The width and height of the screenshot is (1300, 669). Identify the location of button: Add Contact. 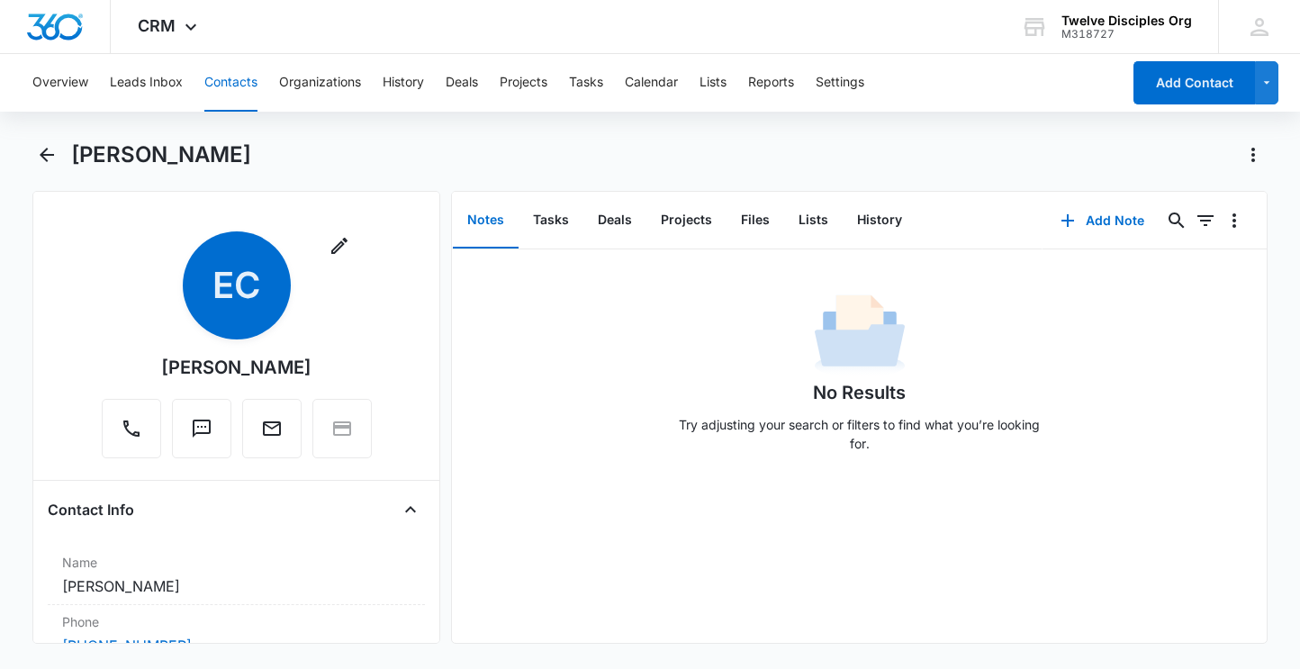
(1194, 83).